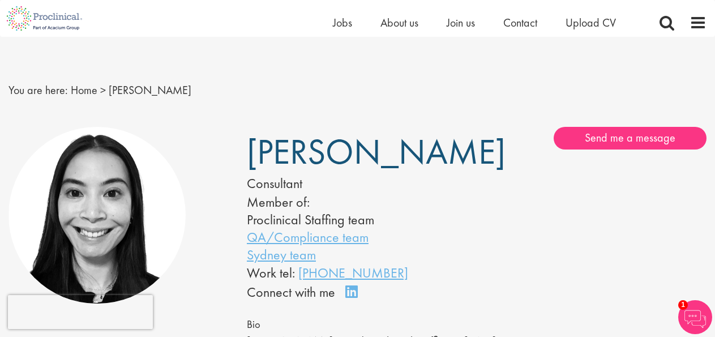 The image size is (715, 337). Describe the element at coordinates (84, 90) in the screenshot. I see `a: breadcrumb link` at that location.